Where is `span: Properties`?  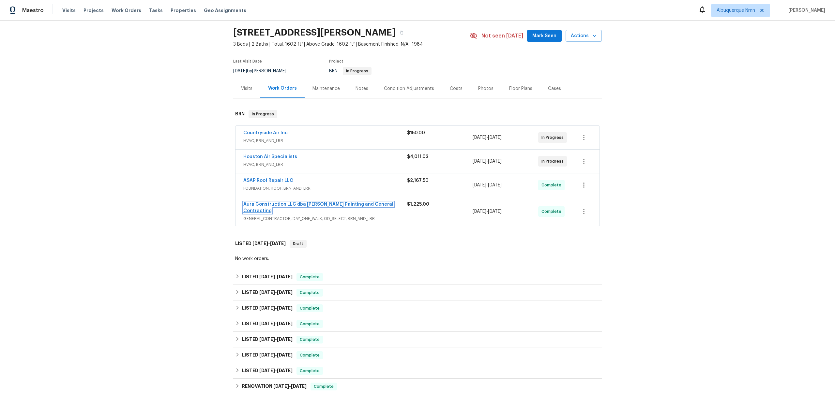 span: Properties is located at coordinates (183, 10).